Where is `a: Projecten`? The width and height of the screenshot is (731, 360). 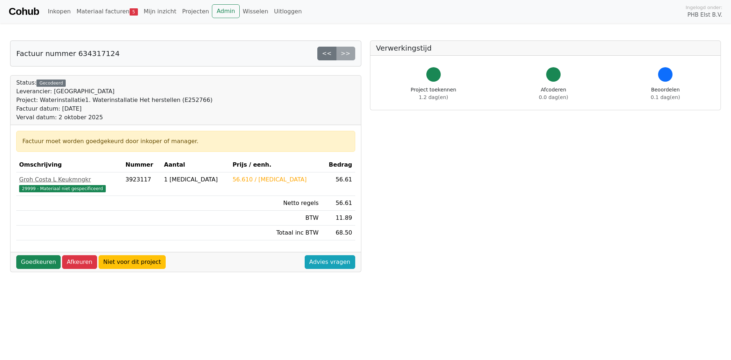 a: Projecten is located at coordinates (195, 12).